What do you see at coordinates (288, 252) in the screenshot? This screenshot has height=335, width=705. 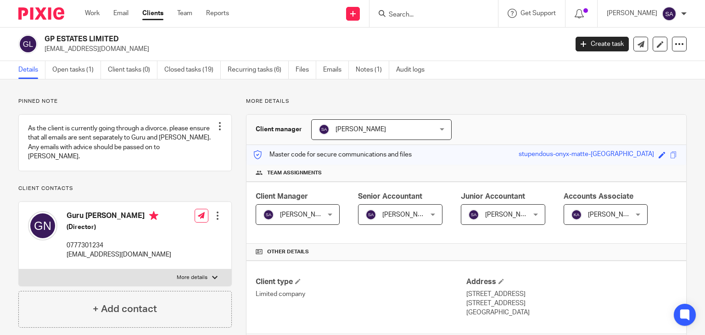 I see `span: Other details` at bounding box center [288, 252].